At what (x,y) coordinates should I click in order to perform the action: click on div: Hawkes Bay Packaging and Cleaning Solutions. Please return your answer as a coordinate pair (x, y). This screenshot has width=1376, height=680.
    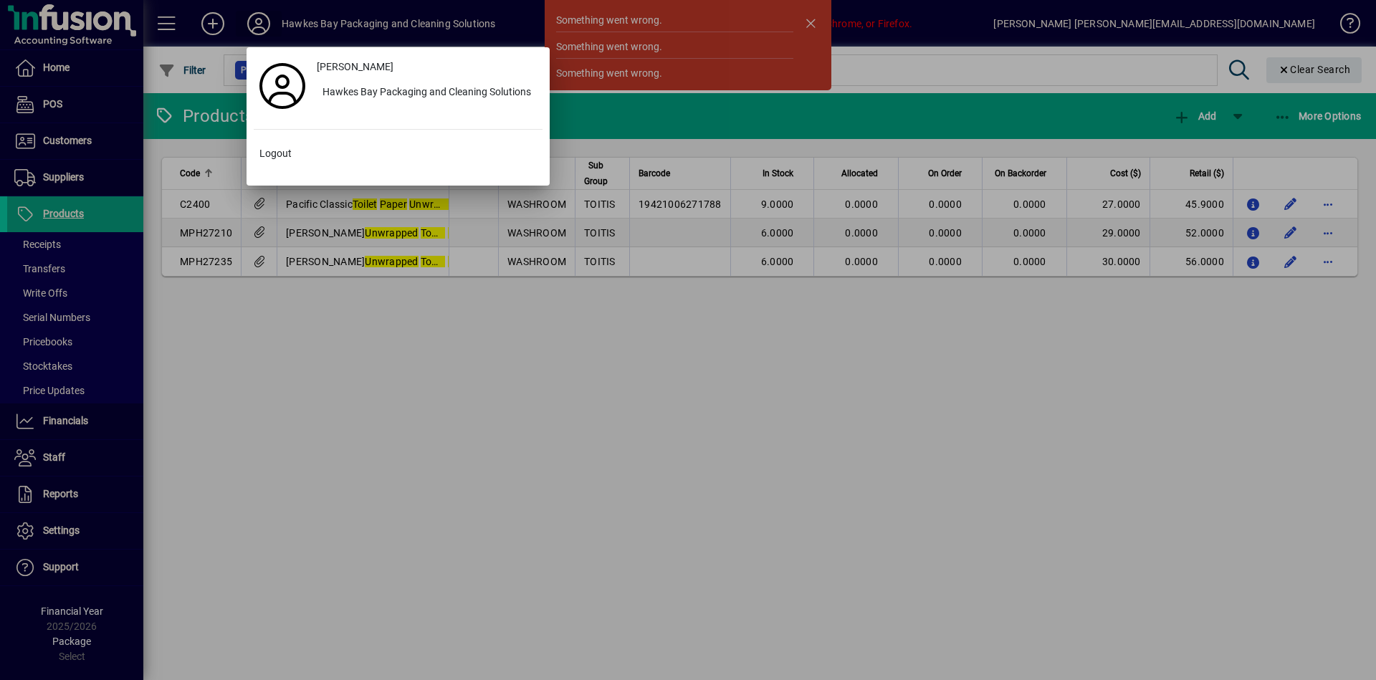
    Looking at the image, I should click on (426, 93).